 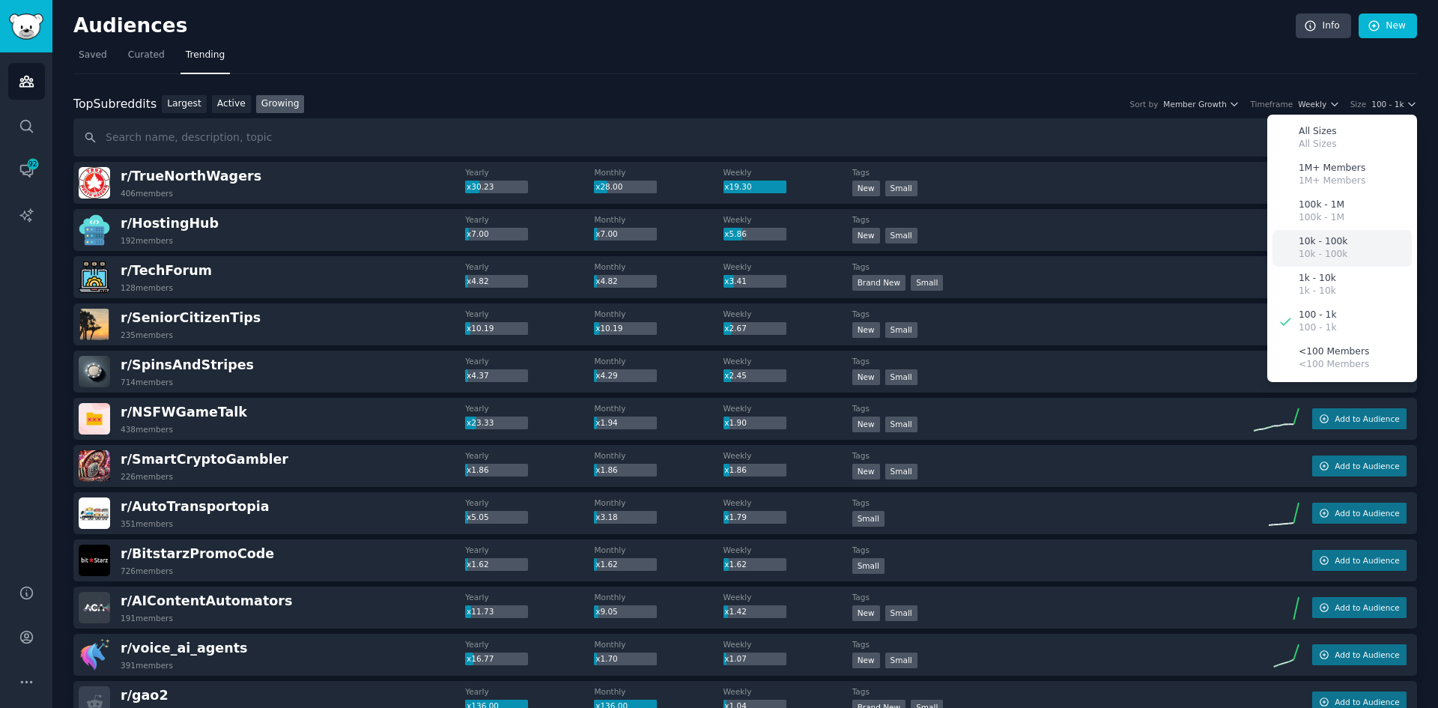 What do you see at coordinates (166, 270) in the screenshot?
I see `span: r/ TechForum` at bounding box center [166, 270].